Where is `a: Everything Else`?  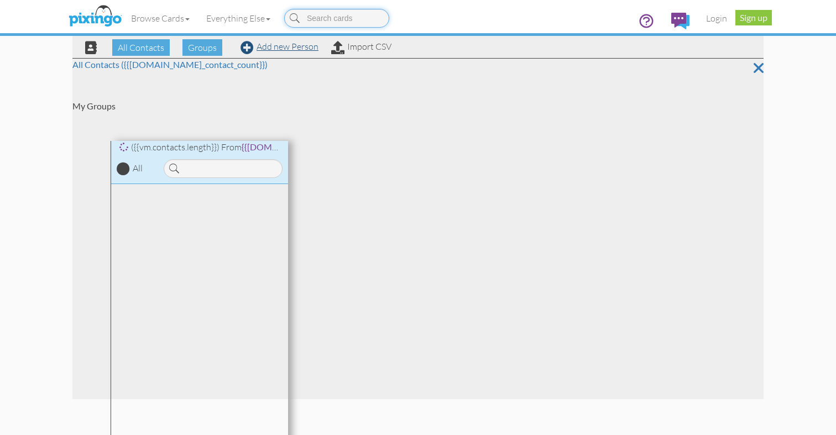
a: Everything Else is located at coordinates (238, 18).